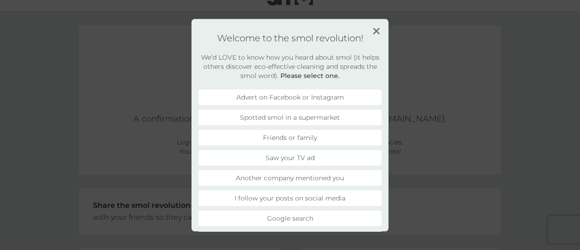 This screenshot has width=580, height=250. I want to click on li: Other (please specify)., so click(290, 238).